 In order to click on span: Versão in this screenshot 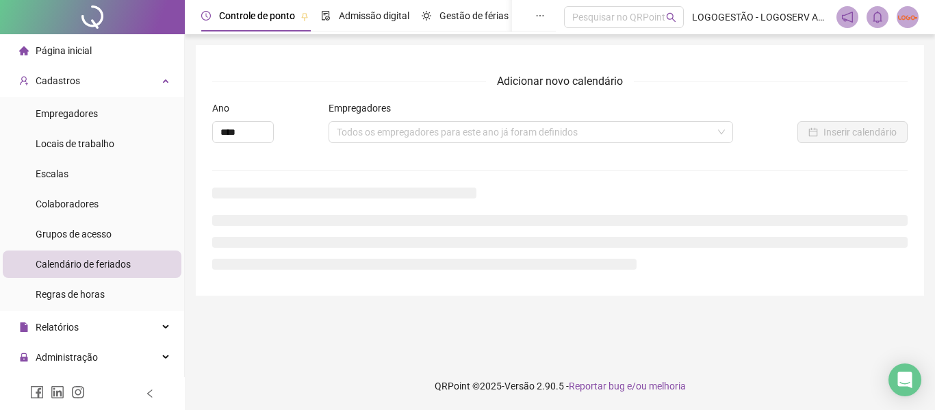, I will do `click(520, 386)`.